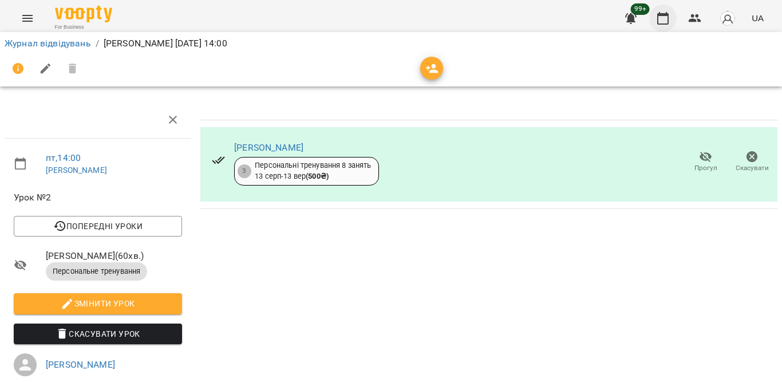 The height and width of the screenshot is (382, 782). What do you see at coordinates (98, 226) in the screenshot?
I see `button: Попередні уроки` at bounding box center [98, 226].